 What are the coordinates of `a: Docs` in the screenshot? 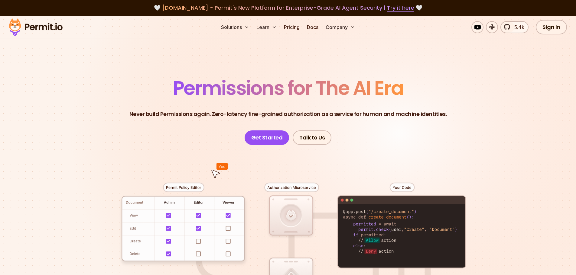 It's located at (313, 27).